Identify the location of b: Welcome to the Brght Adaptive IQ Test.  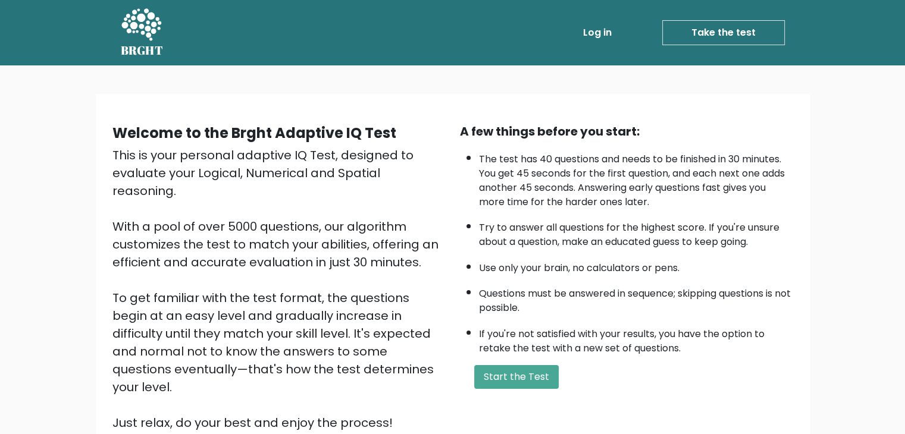
(254, 133).